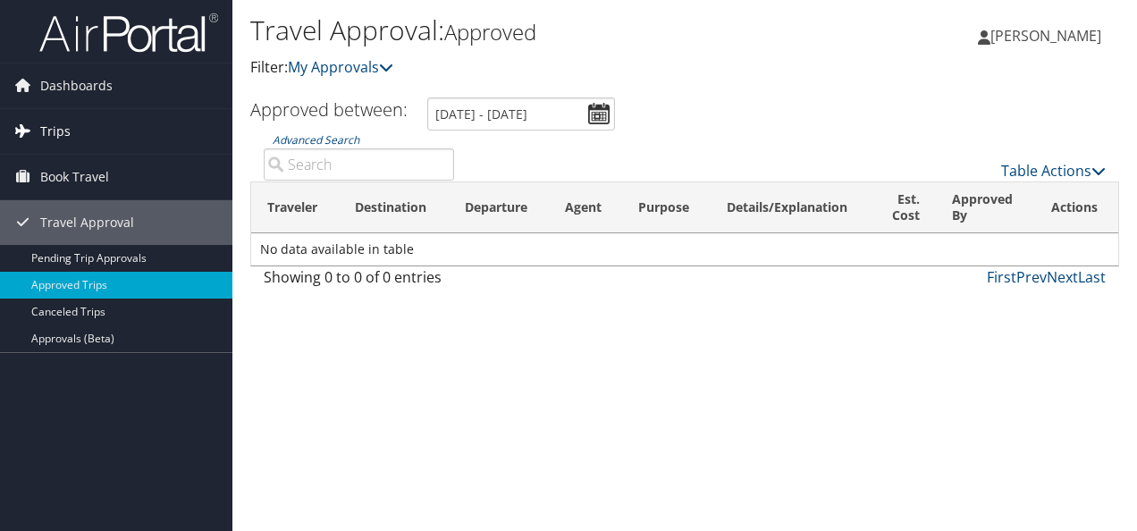 This screenshot has width=1137, height=531. Describe the element at coordinates (87, 222) in the screenshot. I see `span: Travel Approval` at that location.